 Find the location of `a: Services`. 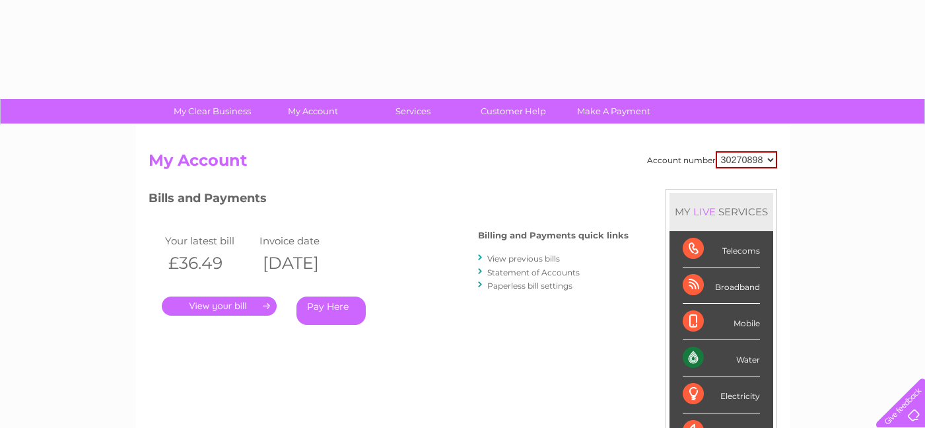

a: Services is located at coordinates (413, 111).